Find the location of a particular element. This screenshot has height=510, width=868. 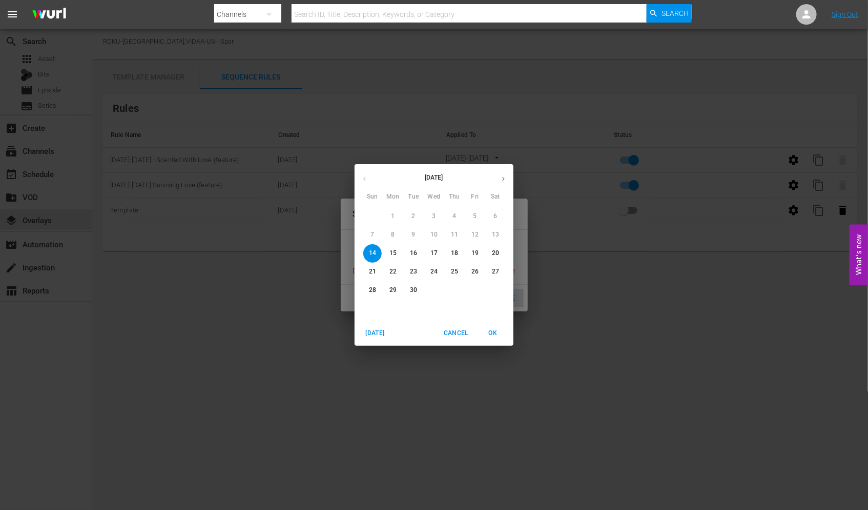

span: Search is located at coordinates (675, 13).